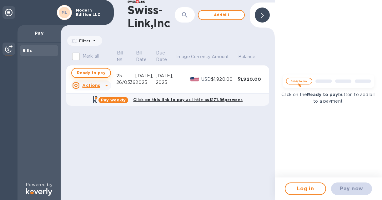  What do you see at coordinates (247, 57) in the screenshot?
I see `p: Balance` at bounding box center [247, 57].